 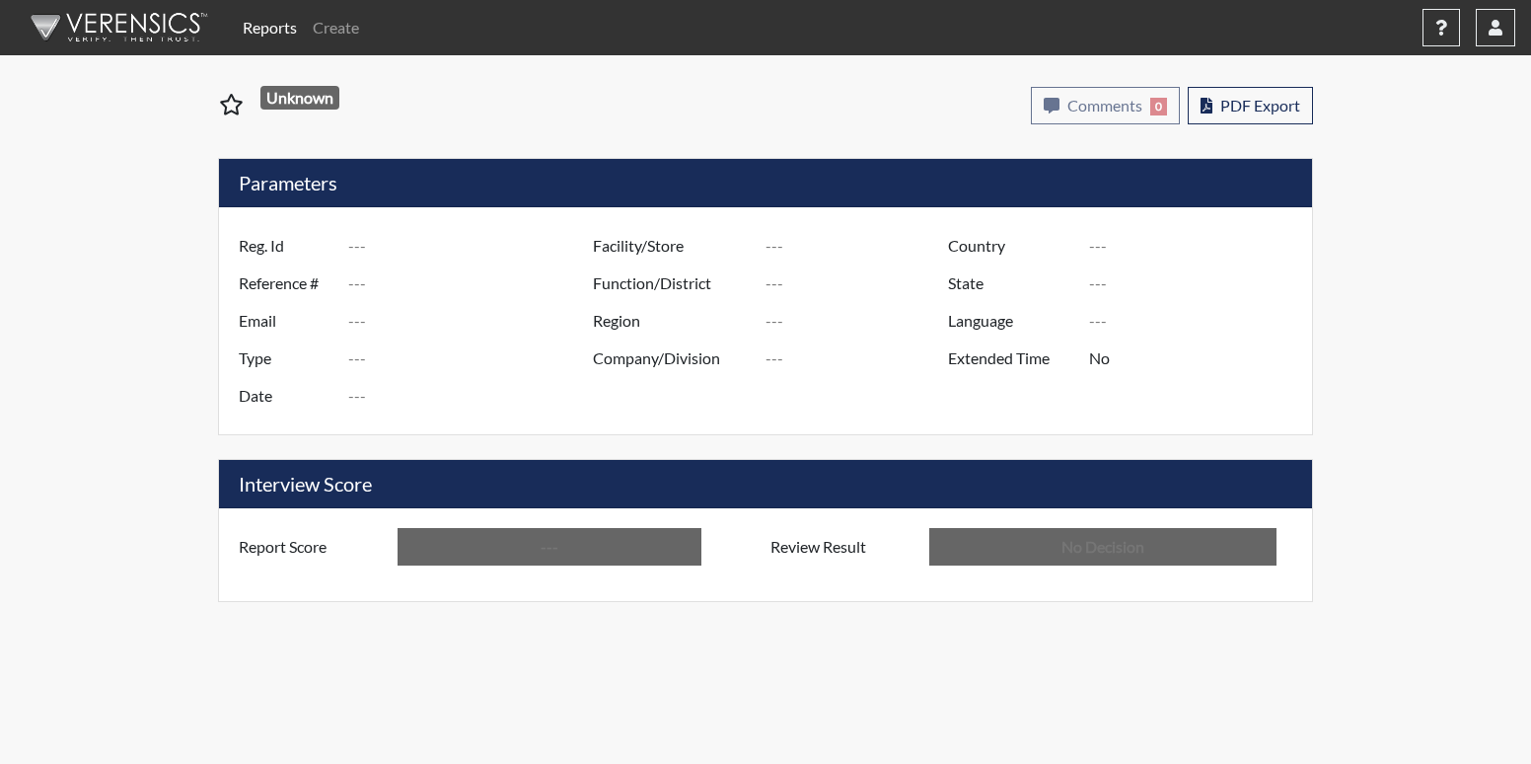 What do you see at coordinates (672, 246) in the screenshot?
I see `label: Facility/Store` at bounding box center [672, 246].